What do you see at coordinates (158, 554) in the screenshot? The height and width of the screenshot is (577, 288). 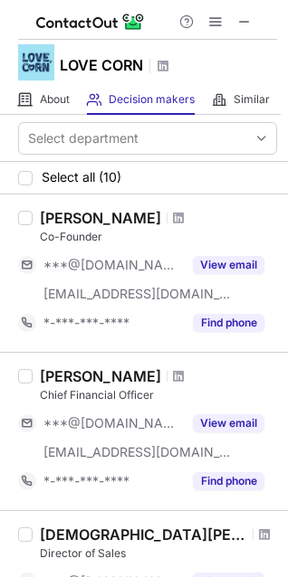 I see `div: Director of Sales` at bounding box center [158, 554].